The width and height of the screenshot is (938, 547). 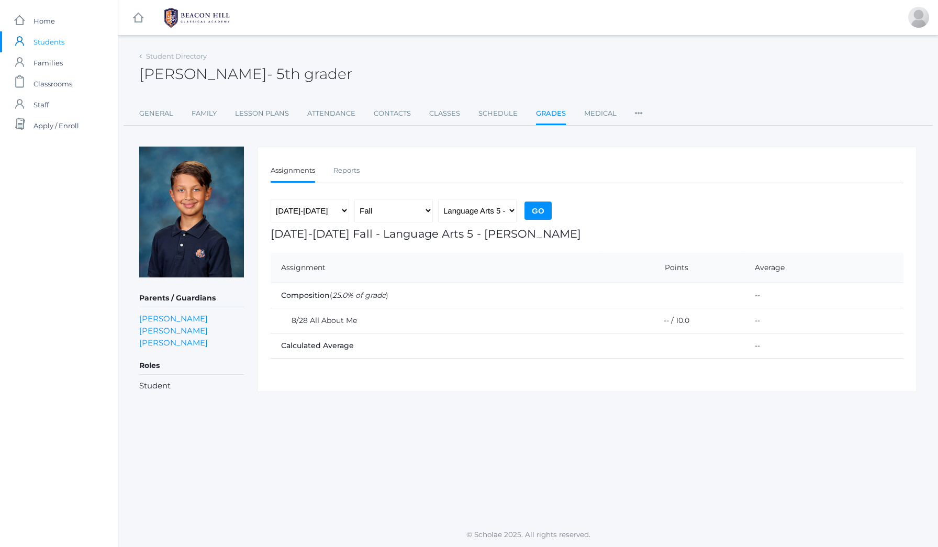 I want to click on span: Students, so click(x=49, y=42).